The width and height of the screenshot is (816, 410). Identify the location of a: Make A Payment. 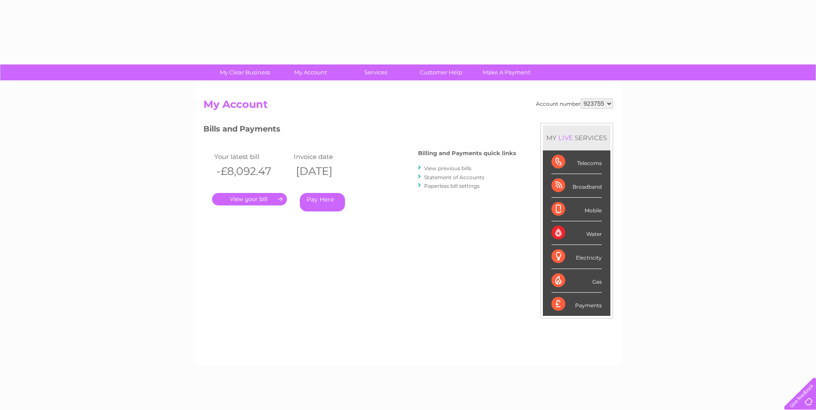
(506, 72).